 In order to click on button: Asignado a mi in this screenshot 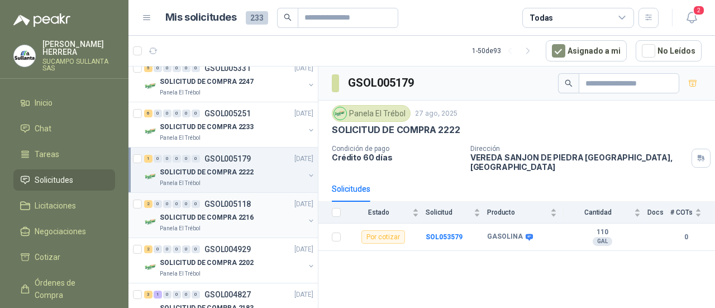, I will do `click(586, 51)`.